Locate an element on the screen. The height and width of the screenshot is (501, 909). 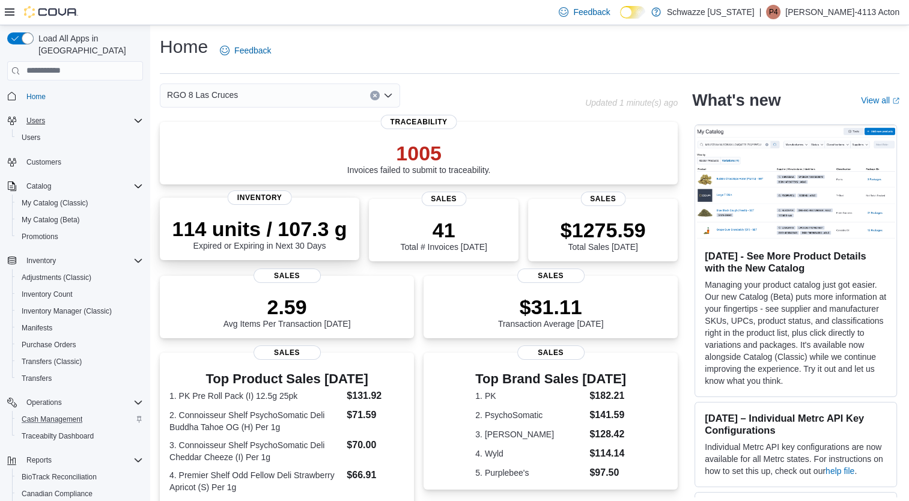
a: Adjustments (Classic) is located at coordinates (56, 278).